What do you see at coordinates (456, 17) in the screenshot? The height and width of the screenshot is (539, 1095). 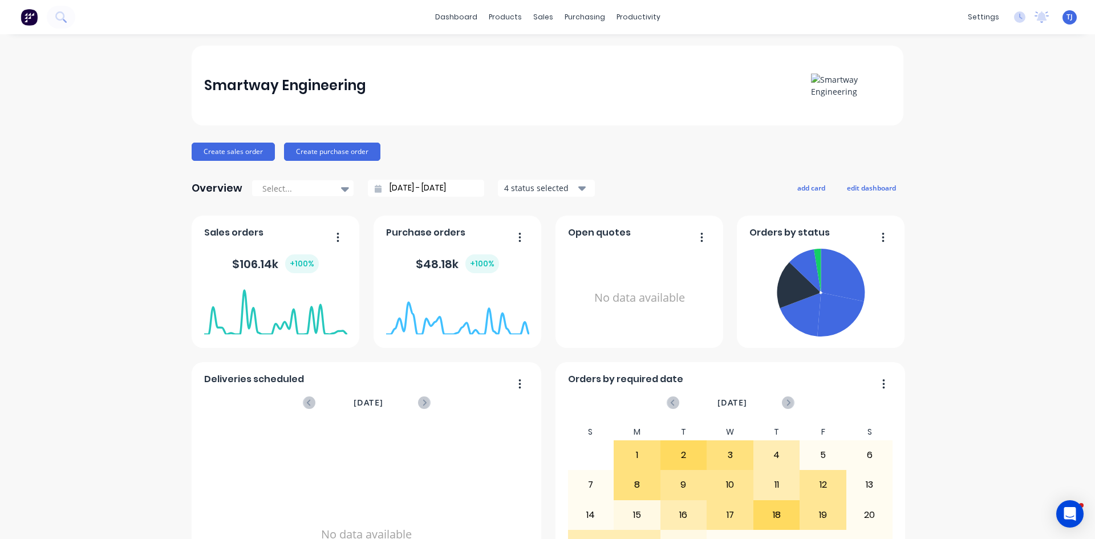 I see `a: dashboard` at bounding box center [456, 17].